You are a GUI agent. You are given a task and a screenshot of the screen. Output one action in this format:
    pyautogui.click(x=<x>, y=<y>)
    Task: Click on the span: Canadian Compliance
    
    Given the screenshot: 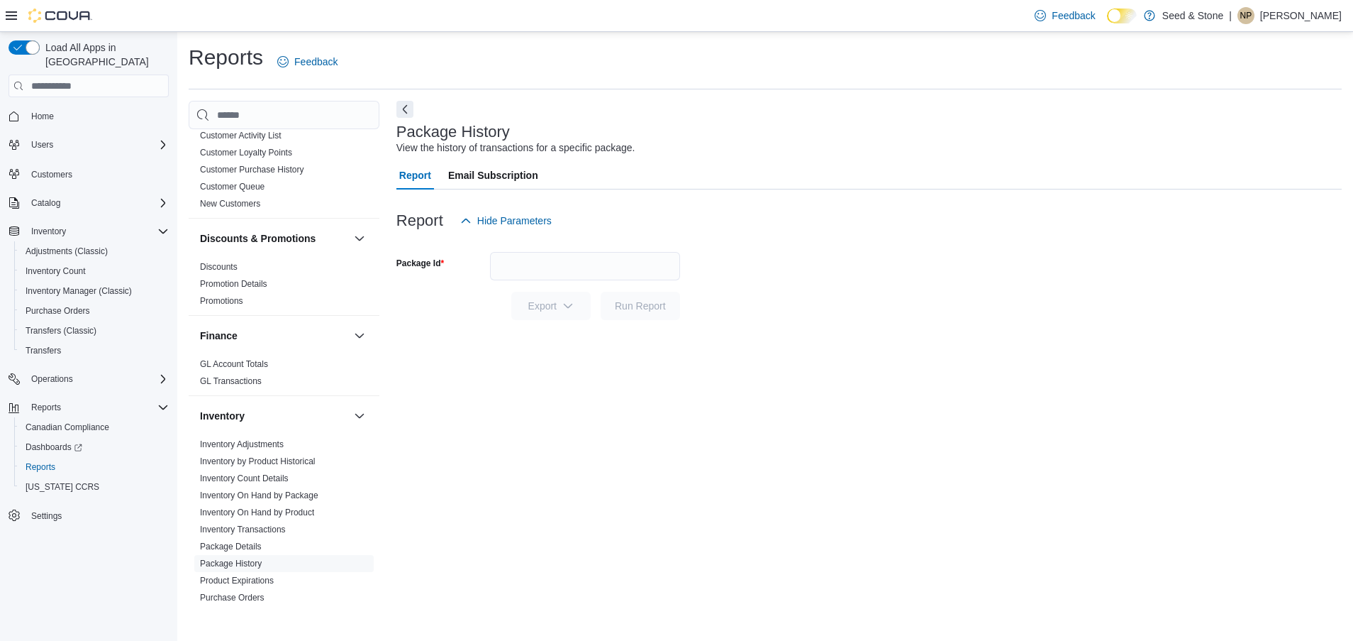 What is the action you would take?
    pyautogui.click(x=94, y=427)
    